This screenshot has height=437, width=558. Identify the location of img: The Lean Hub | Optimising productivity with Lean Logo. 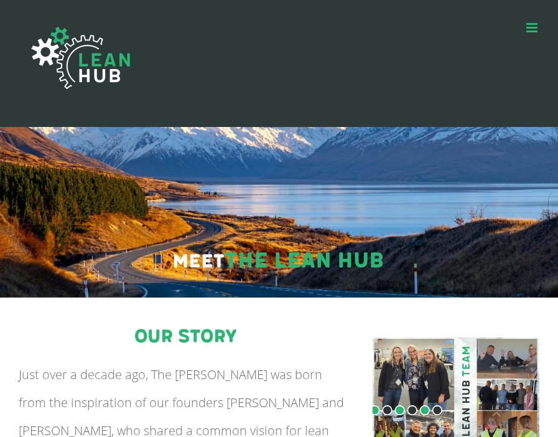
(81, 58).